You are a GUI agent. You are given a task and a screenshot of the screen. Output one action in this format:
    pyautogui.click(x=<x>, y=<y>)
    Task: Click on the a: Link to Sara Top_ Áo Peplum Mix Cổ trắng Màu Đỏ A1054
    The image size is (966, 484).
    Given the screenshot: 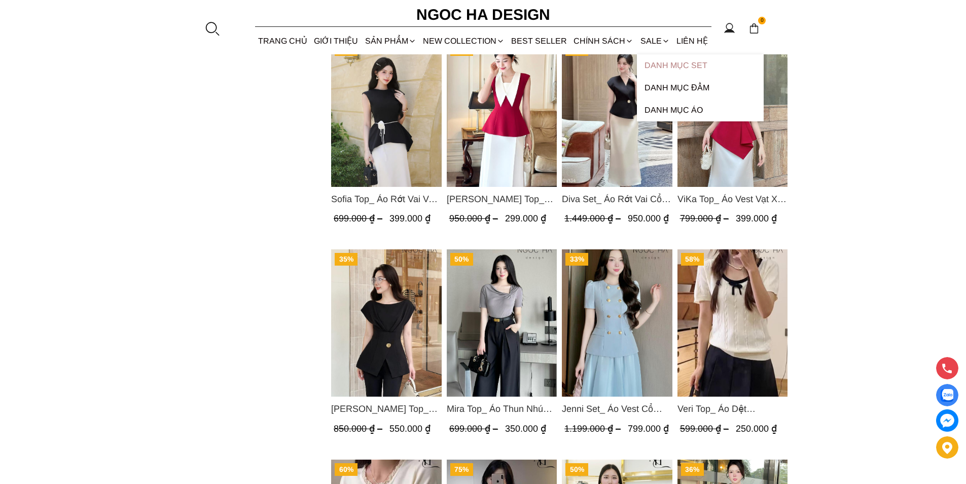 What is the action you would take?
    pyautogui.click(x=502, y=199)
    